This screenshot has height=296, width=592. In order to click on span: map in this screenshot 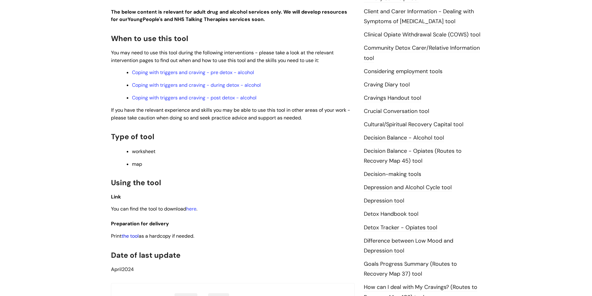, I will do `click(137, 164)`.